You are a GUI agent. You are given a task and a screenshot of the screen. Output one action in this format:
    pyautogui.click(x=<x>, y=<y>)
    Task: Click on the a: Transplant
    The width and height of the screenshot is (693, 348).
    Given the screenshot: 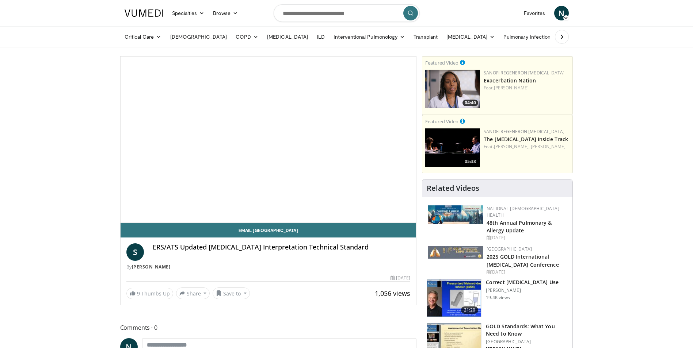 What is the action you would take?
    pyautogui.click(x=426, y=37)
    